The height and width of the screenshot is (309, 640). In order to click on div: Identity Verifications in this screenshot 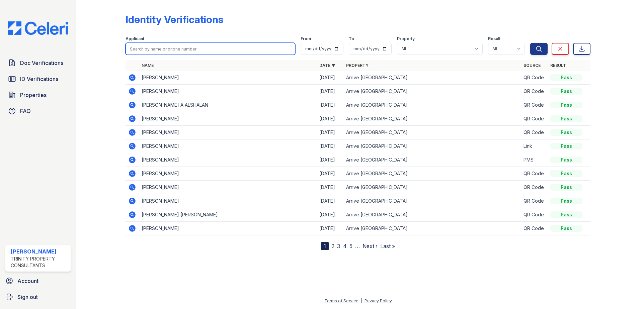, I will do `click(174, 19)`.